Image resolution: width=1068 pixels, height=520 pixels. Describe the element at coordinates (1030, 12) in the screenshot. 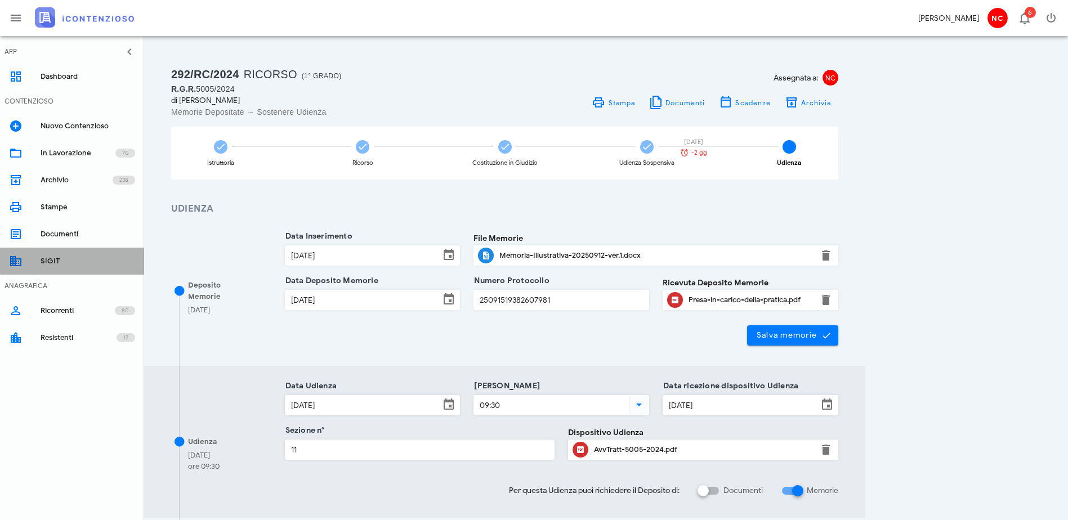

I see `span: Distintivo` at that location.